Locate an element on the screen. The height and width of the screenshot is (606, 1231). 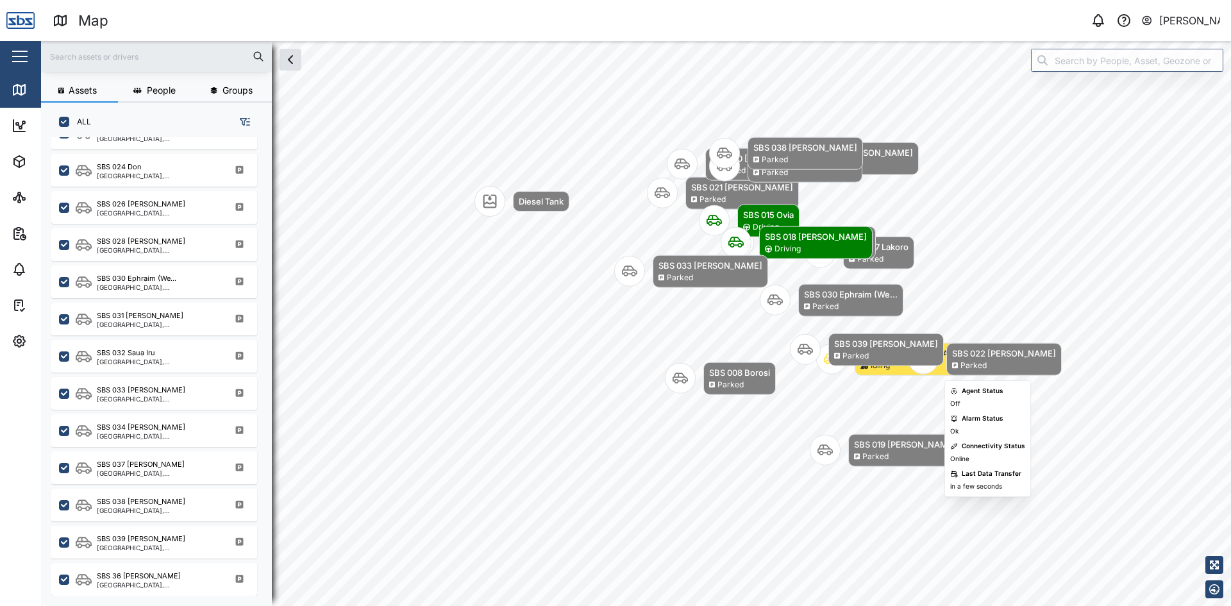
div: Ok is located at coordinates (954, 432).